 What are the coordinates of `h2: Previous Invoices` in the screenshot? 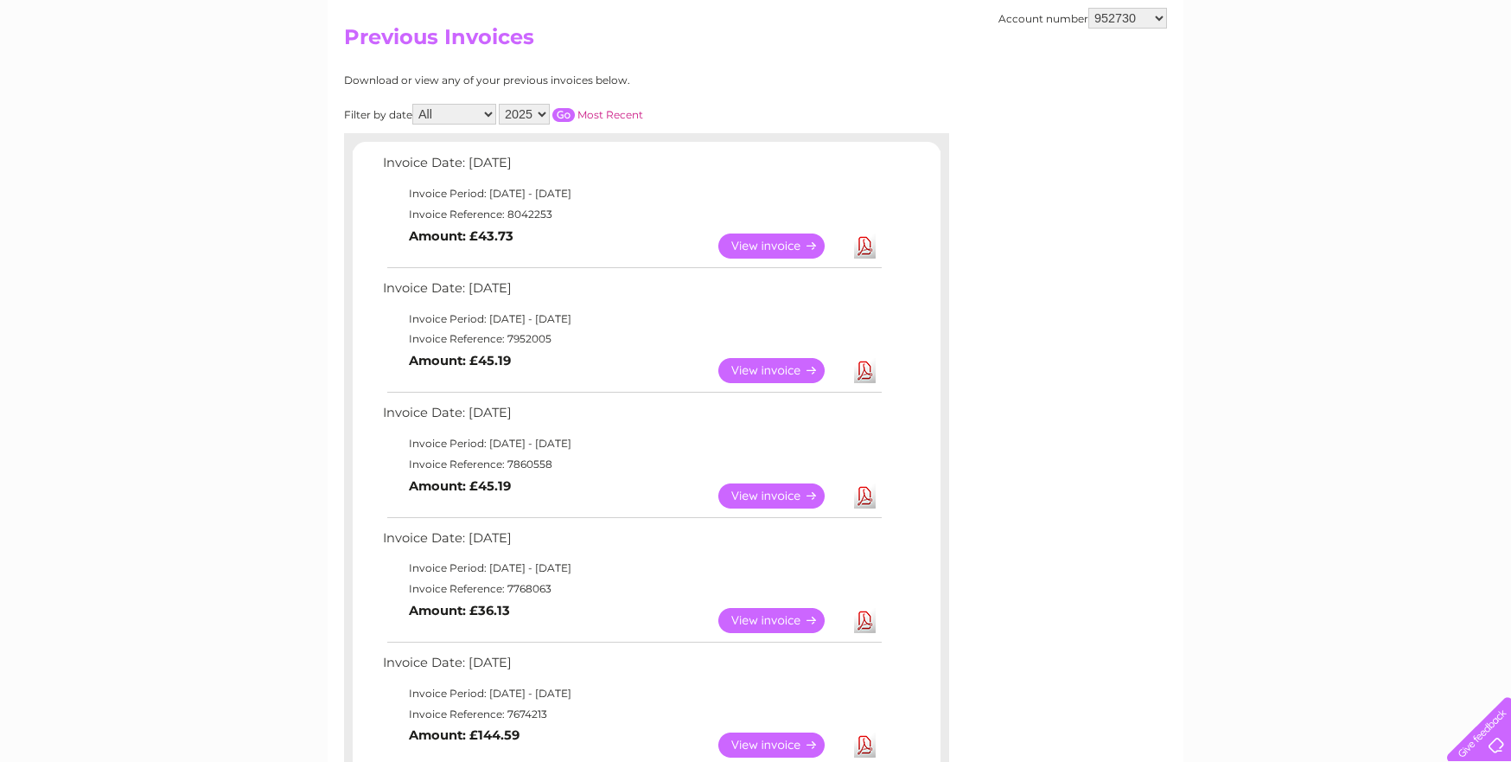 It's located at (756, 41).